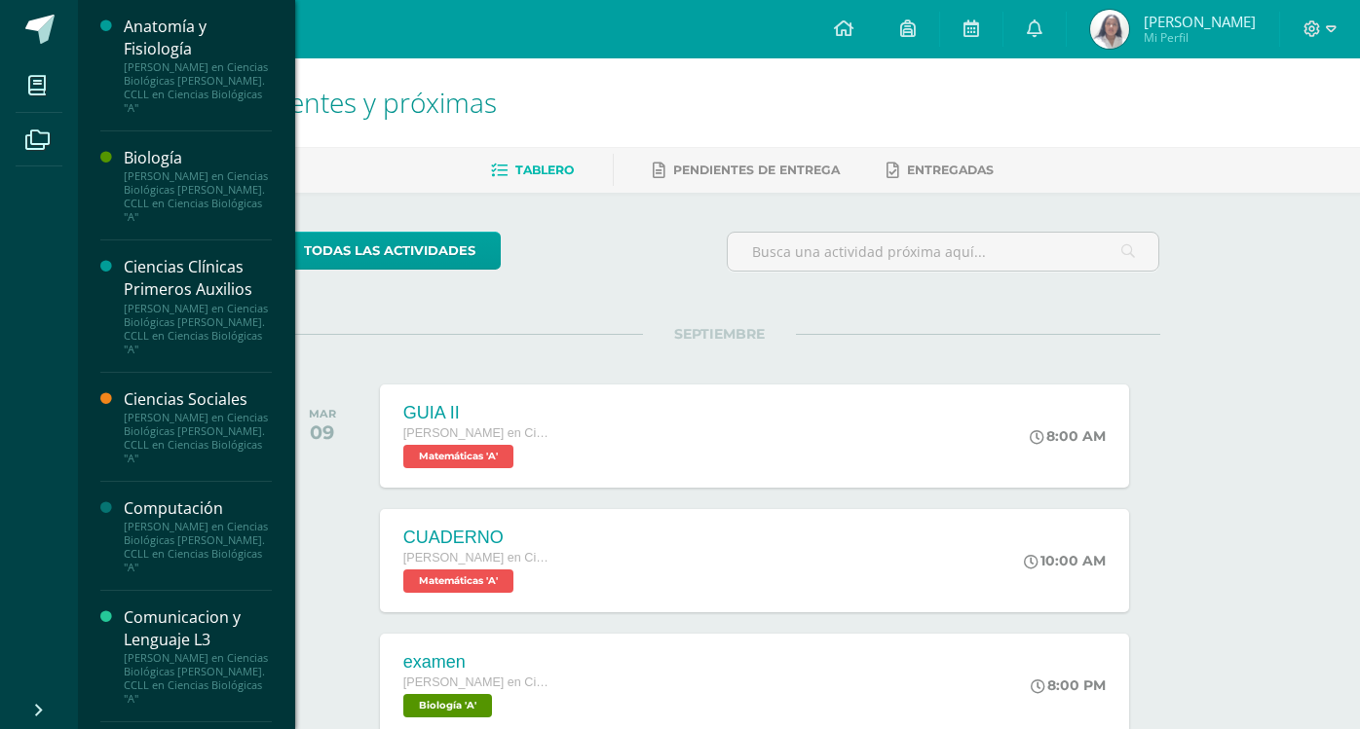 This screenshot has height=729, width=1360. What do you see at coordinates (1067, 436) in the screenshot?
I see `div: 8:00 AM` at bounding box center [1067, 436].